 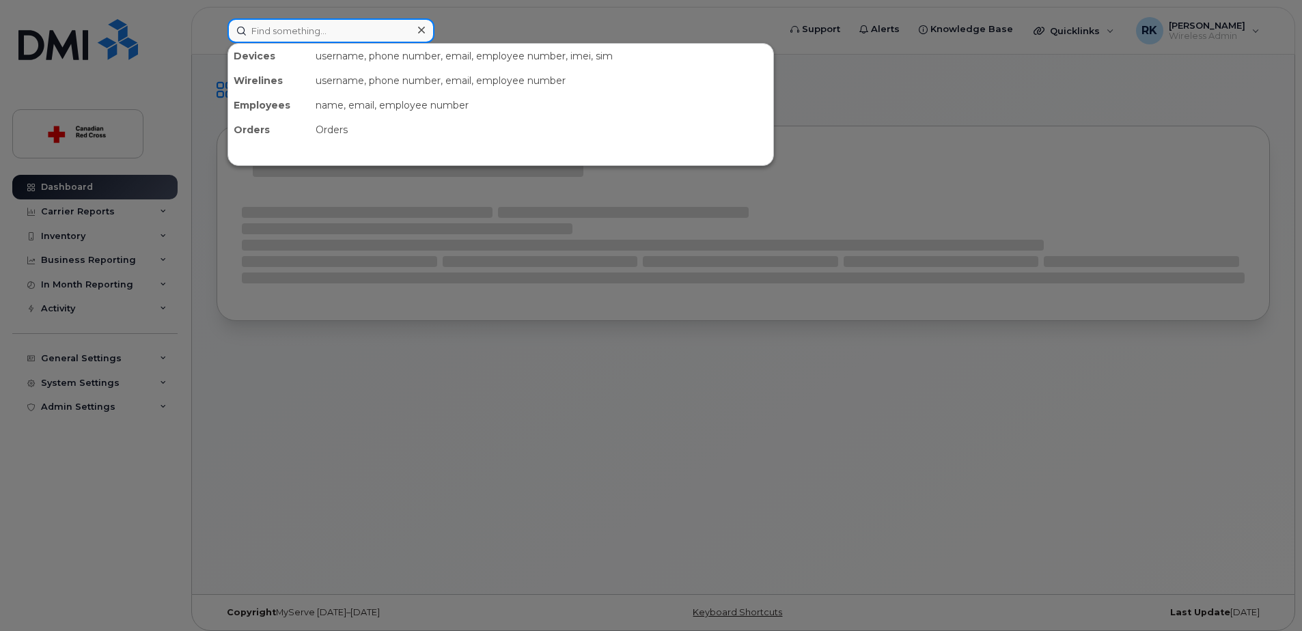 I want to click on div: Devices, so click(x=269, y=56).